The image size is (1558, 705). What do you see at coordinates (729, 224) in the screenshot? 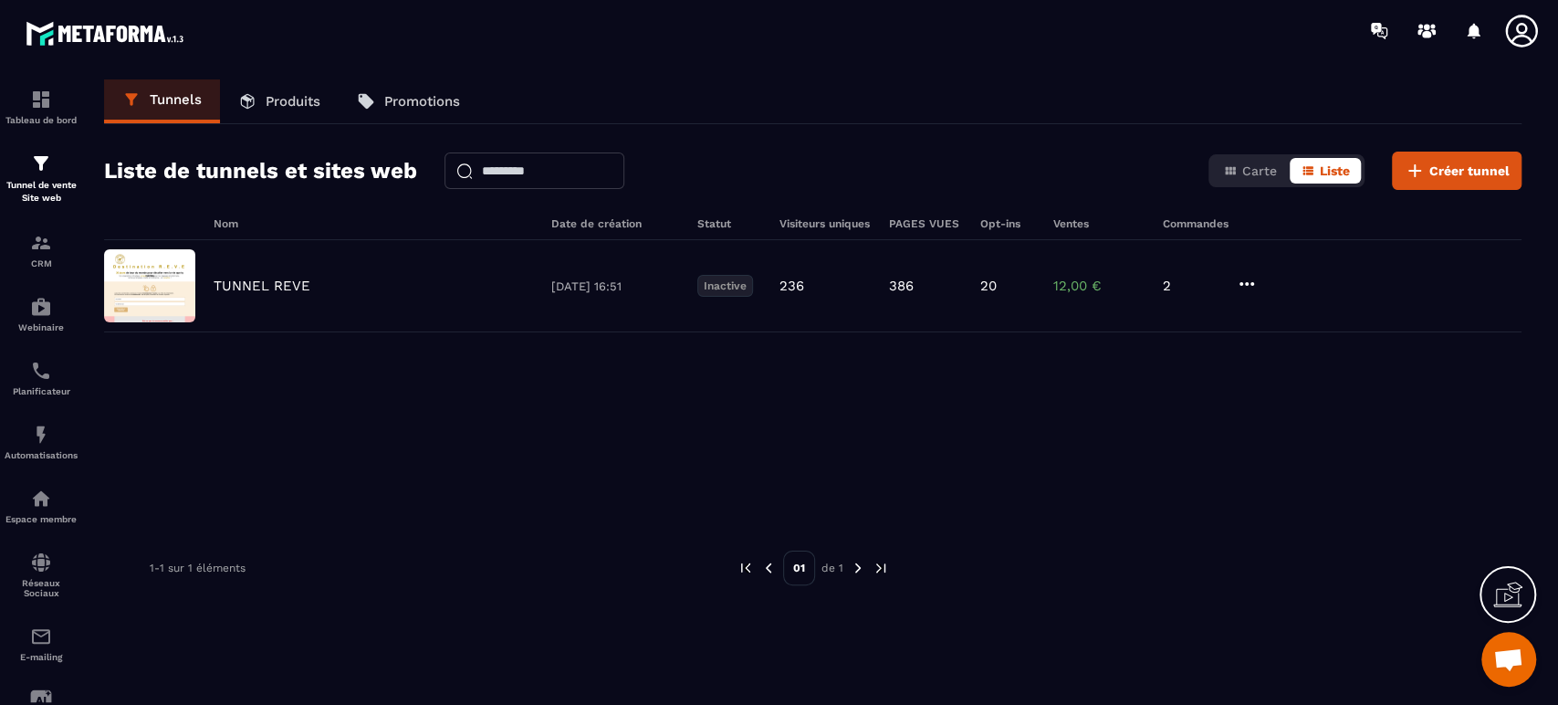
I see `h6: Statut` at bounding box center [729, 224].